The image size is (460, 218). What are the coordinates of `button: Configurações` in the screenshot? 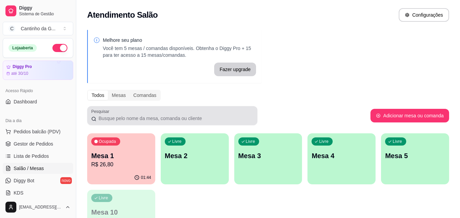 It's located at (424, 15).